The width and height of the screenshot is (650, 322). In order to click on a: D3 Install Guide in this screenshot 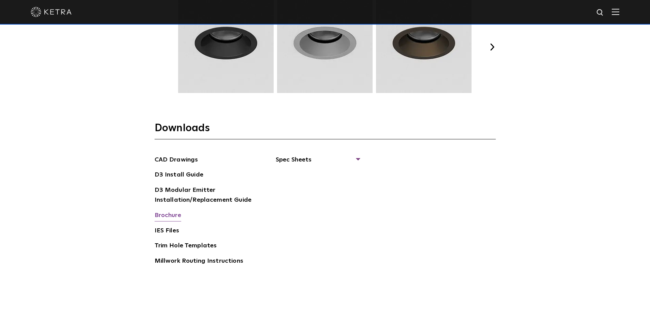, I will do `click(179, 176)`.